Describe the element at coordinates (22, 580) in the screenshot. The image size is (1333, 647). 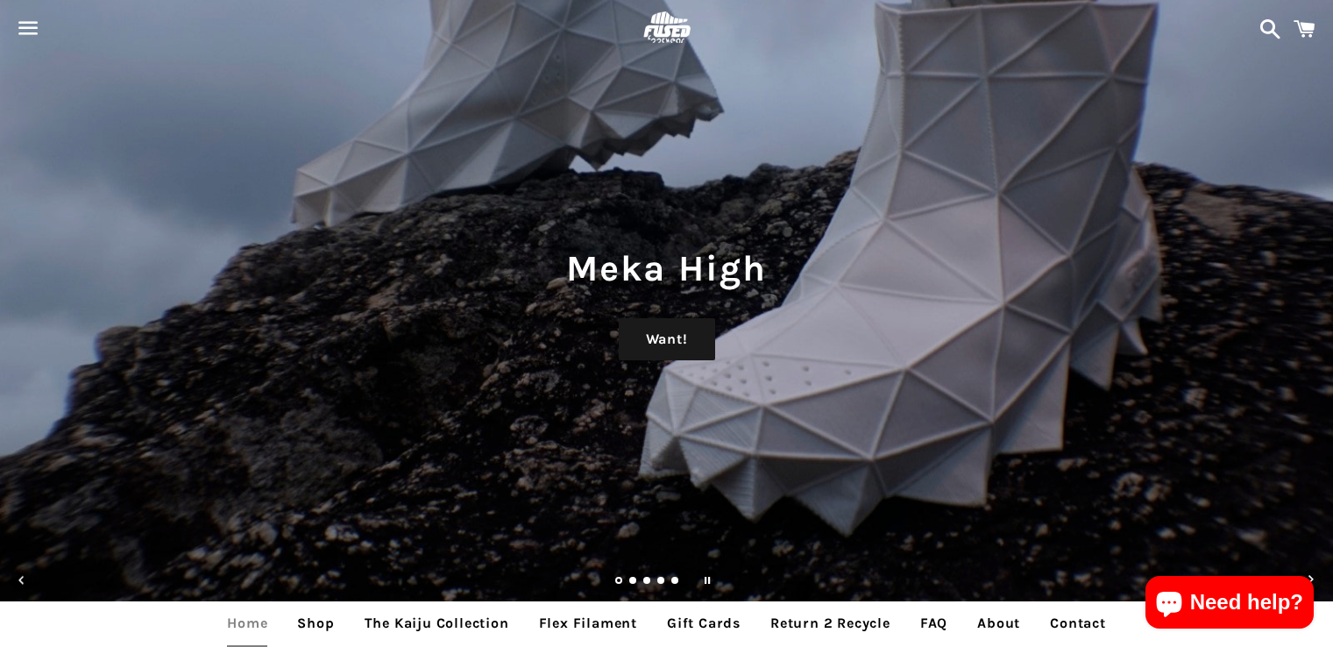
I see `button: Previous slide` at that location.